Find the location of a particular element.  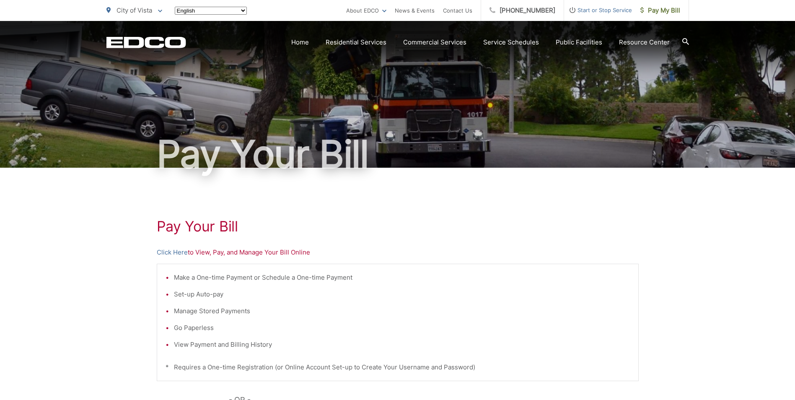

a: Commercial Services is located at coordinates (435, 42).